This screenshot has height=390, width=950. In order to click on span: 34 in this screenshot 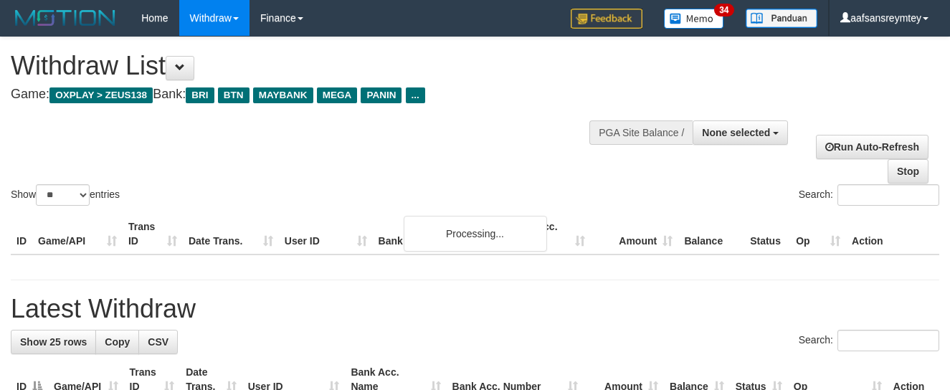, I will do `click(724, 10)`.